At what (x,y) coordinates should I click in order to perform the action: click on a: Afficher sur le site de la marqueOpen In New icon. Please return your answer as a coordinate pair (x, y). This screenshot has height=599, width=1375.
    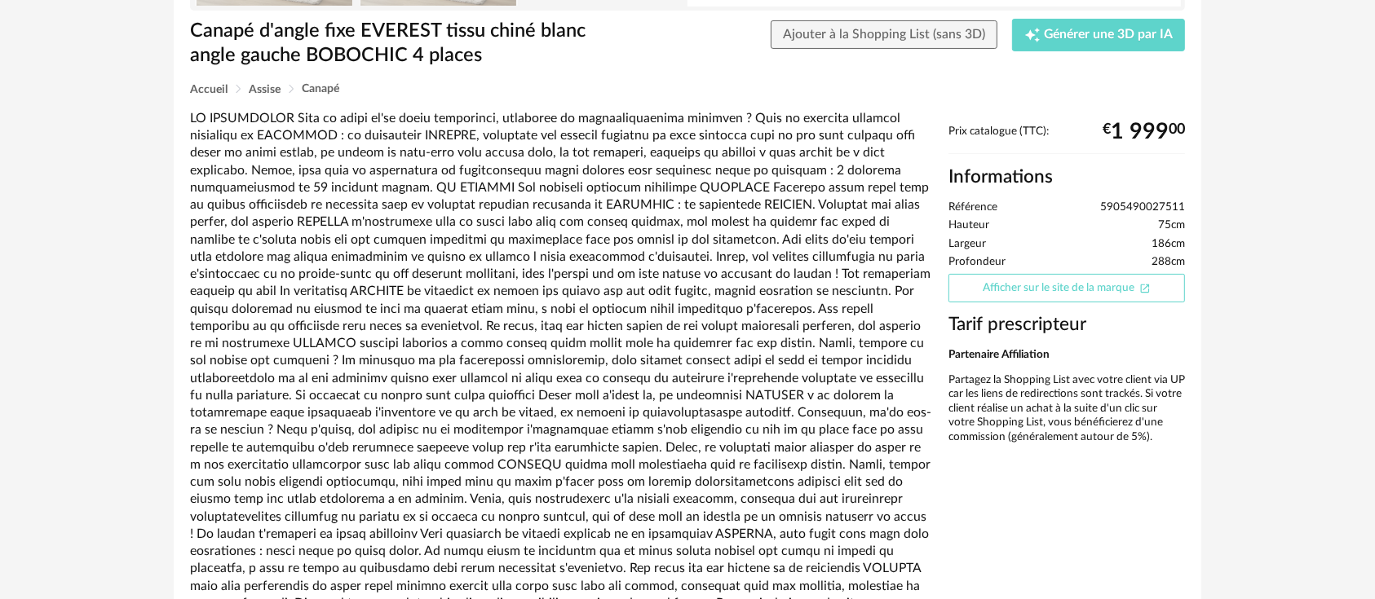
    Looking at the image, I should click on (1066, 288).